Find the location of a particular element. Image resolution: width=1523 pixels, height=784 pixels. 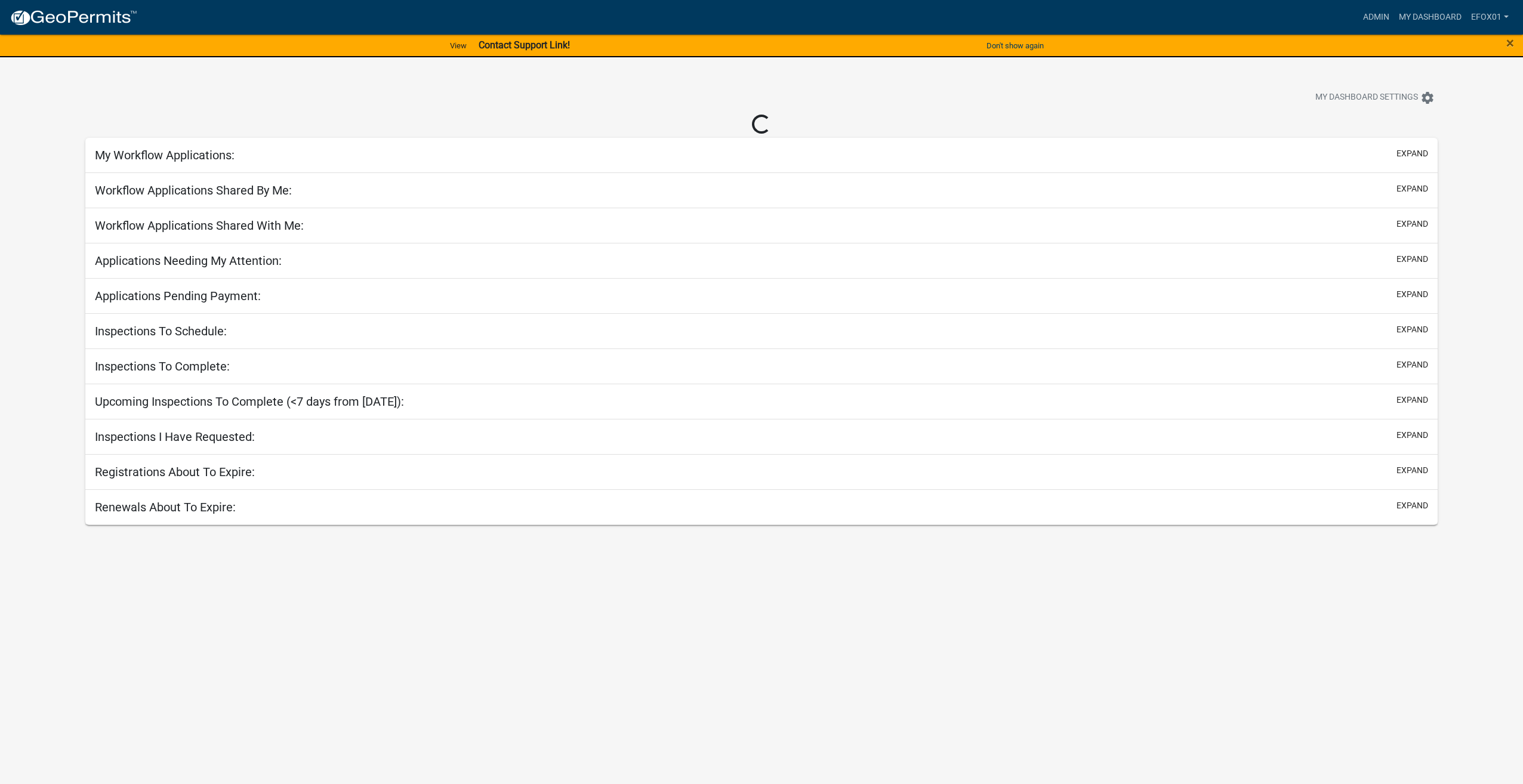

h5: Applications Pending Payment: is located at coordinates (178, 296).